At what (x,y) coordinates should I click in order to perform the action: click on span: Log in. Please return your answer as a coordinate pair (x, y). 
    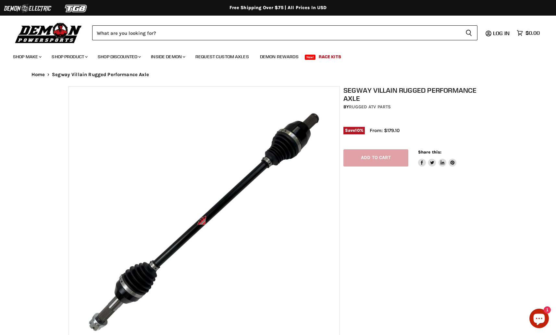
    Looking at the image, I should click on (502, 33).